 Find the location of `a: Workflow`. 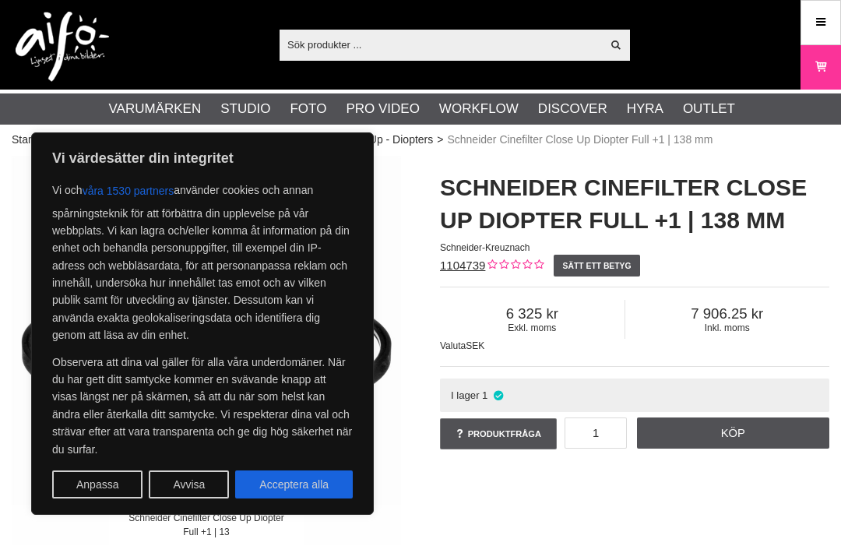

a: Workflow is located at coordinates (479, 109).